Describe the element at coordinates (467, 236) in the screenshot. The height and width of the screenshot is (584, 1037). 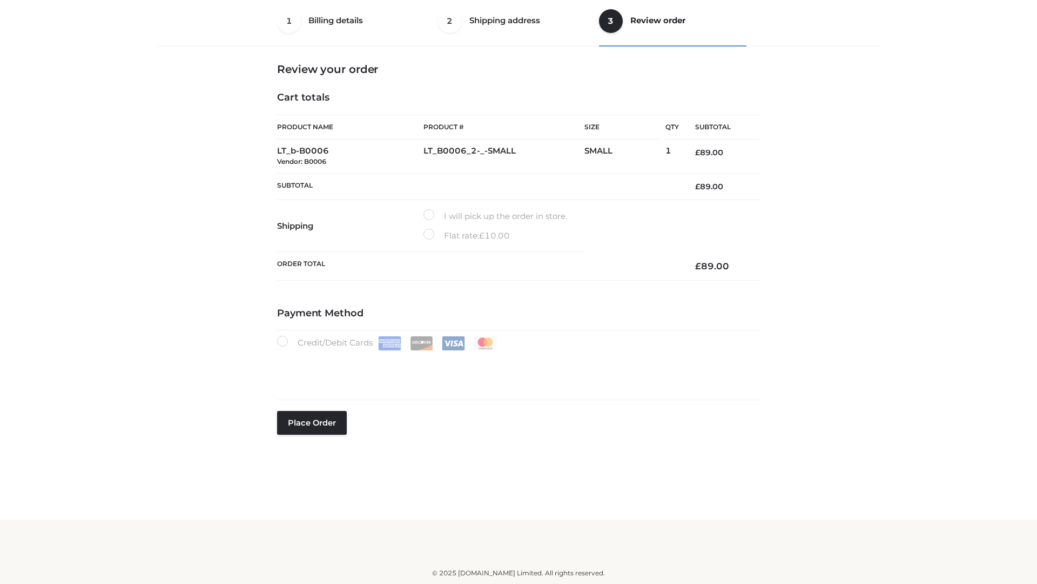
I see `label: Flat rate:` at that location.